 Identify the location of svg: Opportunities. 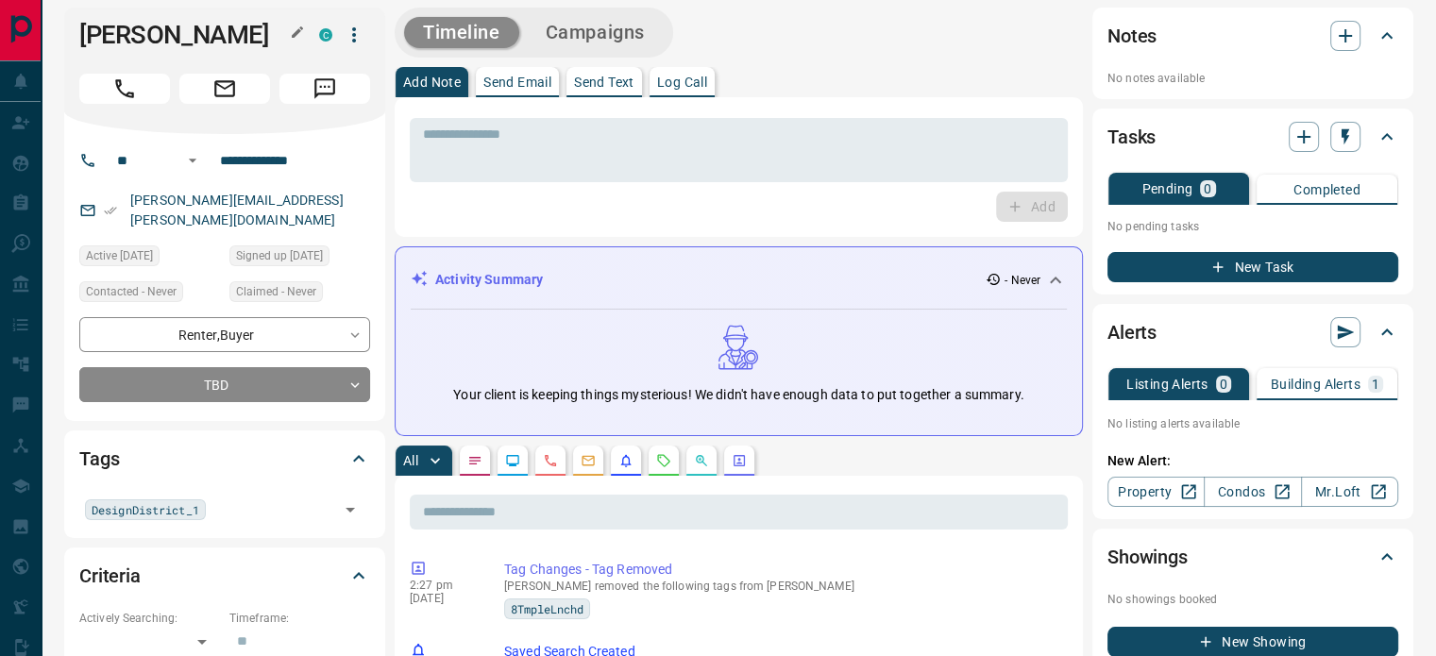
(702, 461).